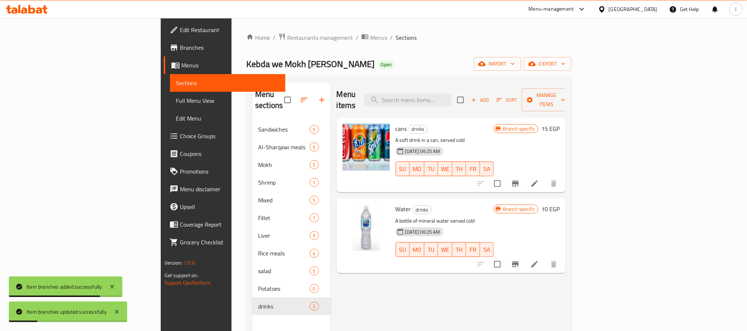  What do you see at coordinates (284, 253) in the screenshot?
I see `div: Rice meals` at bounding box center [284, 253].